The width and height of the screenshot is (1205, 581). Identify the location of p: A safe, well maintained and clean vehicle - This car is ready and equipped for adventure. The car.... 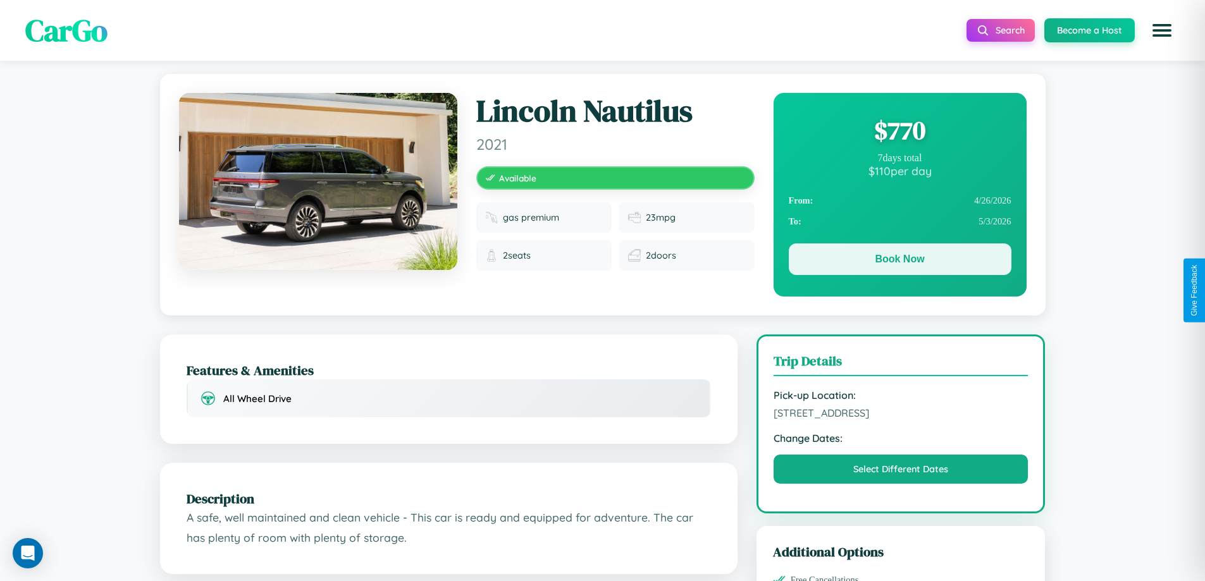
(449, 528).